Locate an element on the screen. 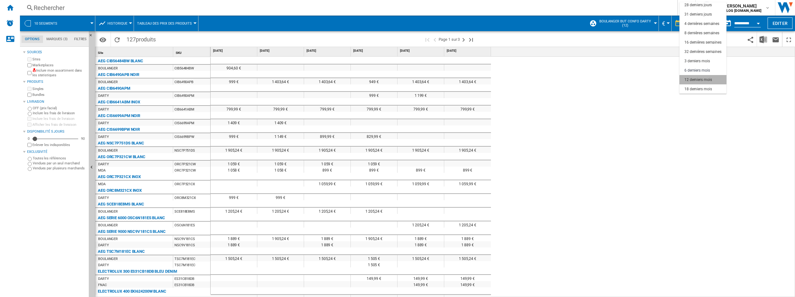  div: 32 dernières semaines is located at coordinates (702, 52).